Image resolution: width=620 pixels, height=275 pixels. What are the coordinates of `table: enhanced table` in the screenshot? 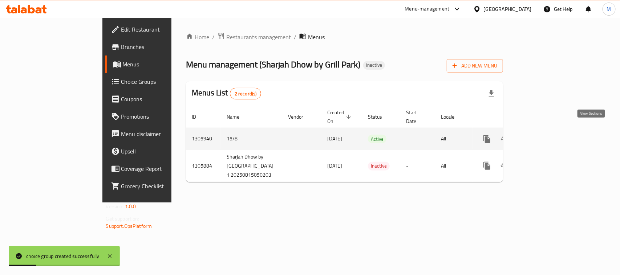 It's located at (370, 144).